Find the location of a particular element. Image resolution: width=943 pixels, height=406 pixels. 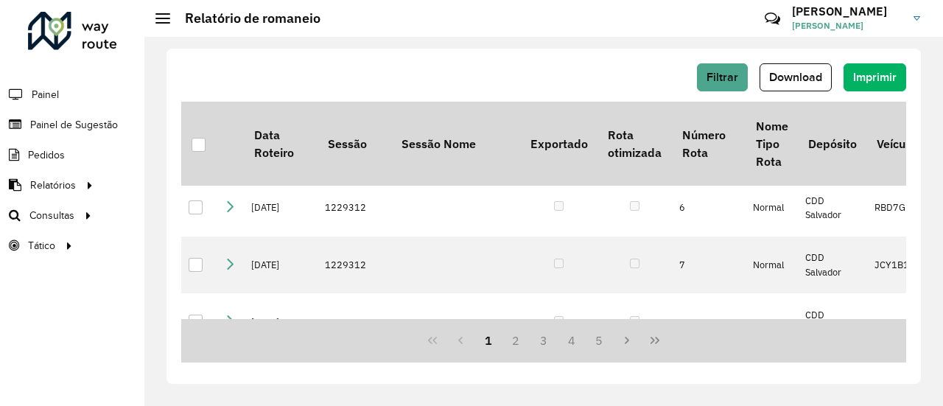

span: Consultas is located at coordinates (52, 215).